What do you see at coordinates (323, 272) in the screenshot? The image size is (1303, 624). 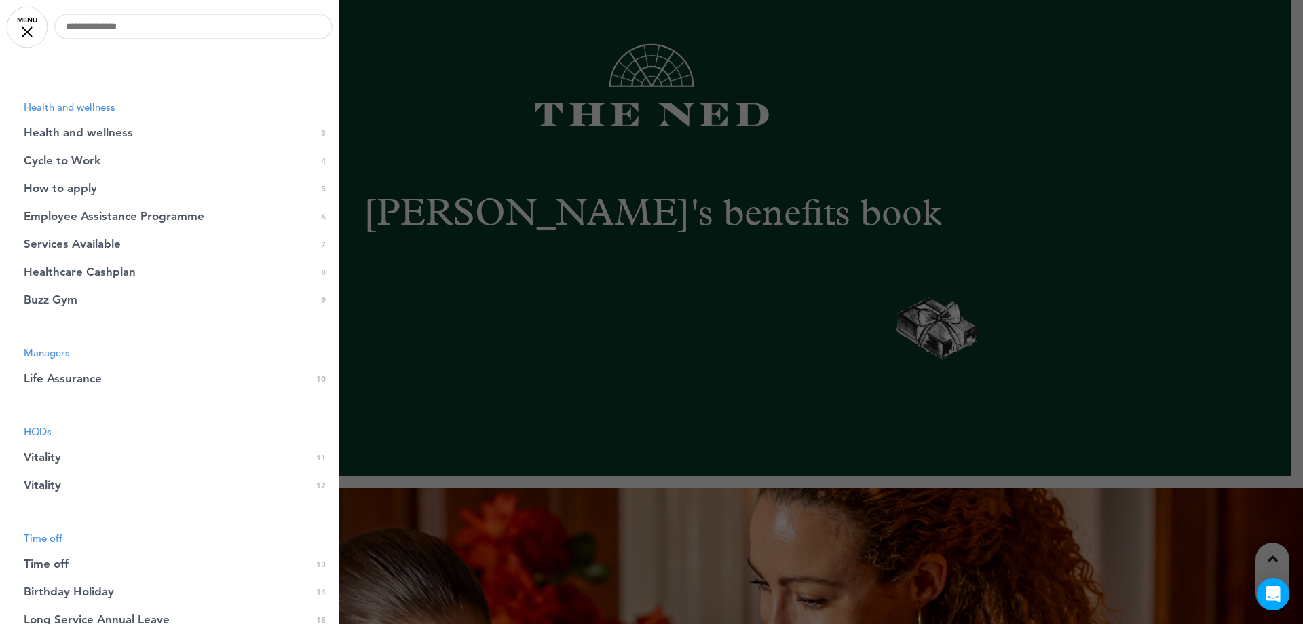 I see `span: 8` at bounding box center [323, 272].